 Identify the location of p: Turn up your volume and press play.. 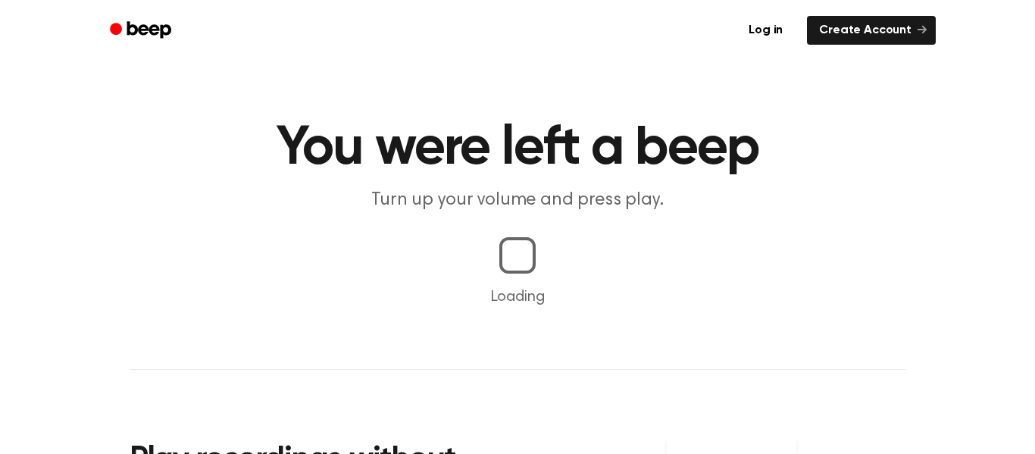
(517, 200).